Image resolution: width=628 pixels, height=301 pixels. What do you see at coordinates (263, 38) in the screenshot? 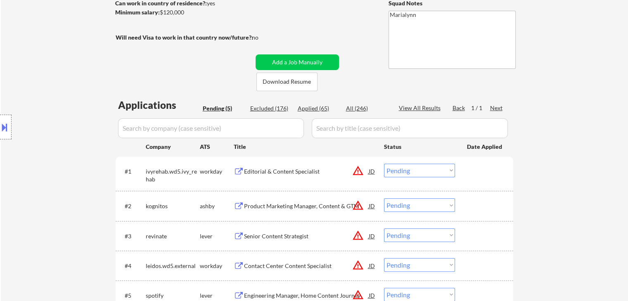
I see `div: no` at bounding box center [263, 38].